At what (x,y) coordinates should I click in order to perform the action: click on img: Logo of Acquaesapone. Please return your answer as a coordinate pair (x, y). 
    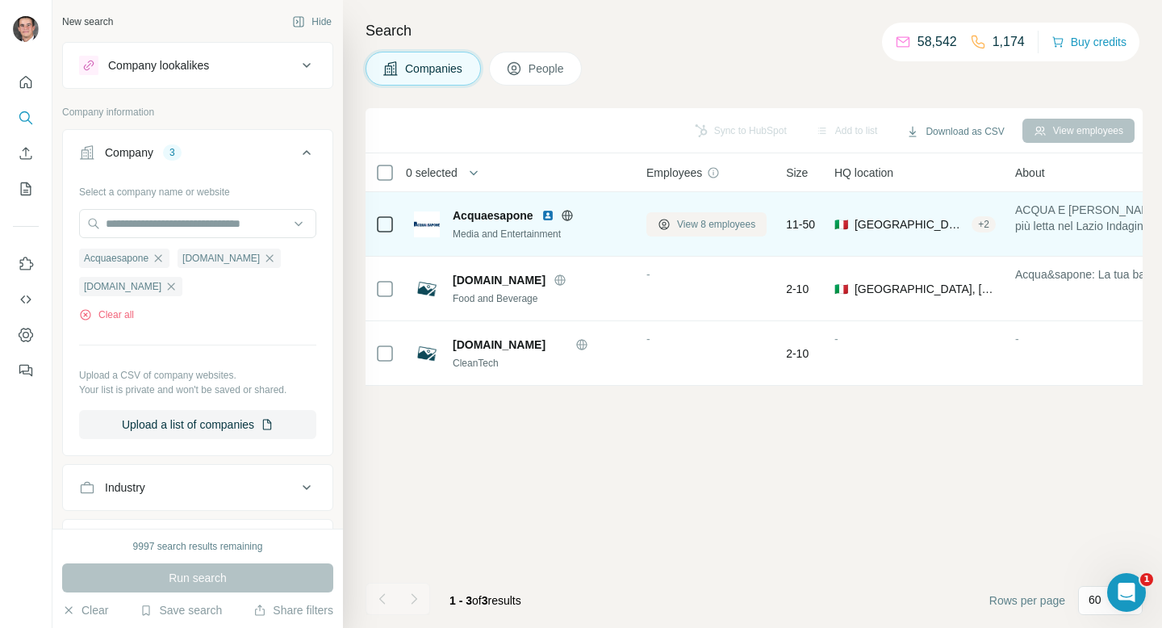
    Looking at the image, I should click on (427, 224).